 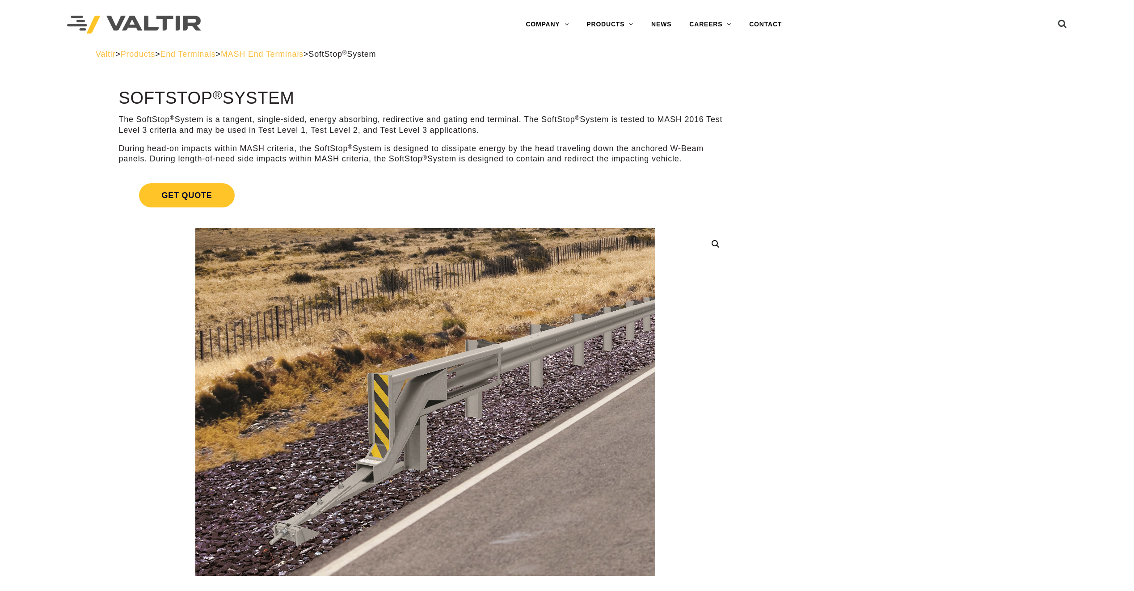 I want to click on a: MASH End Terminals, so click(x=262, y=54).